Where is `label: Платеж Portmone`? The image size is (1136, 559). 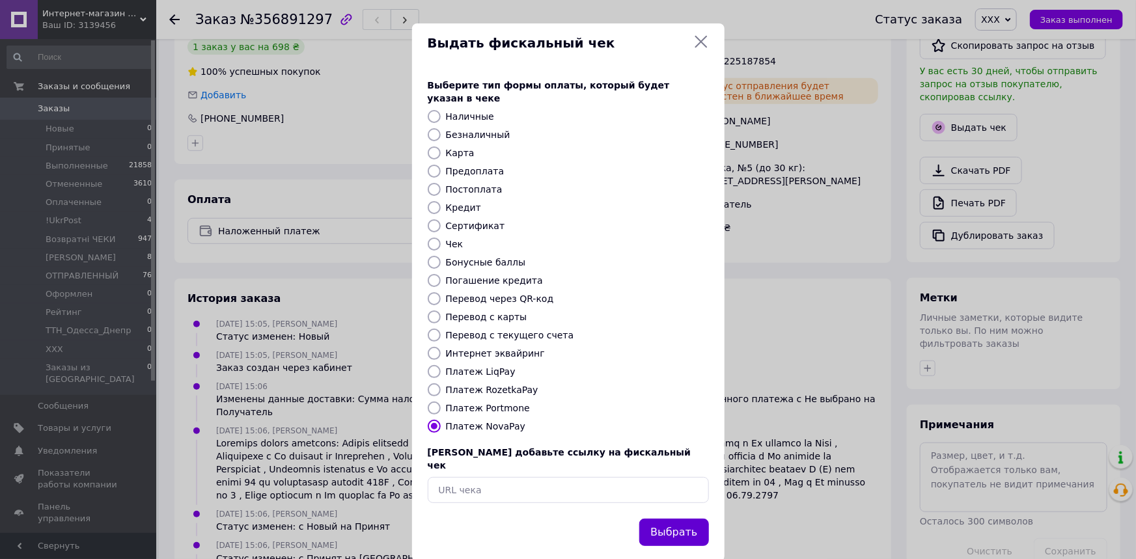
label: Платеж Portmone is located at coordinates (488, 408).